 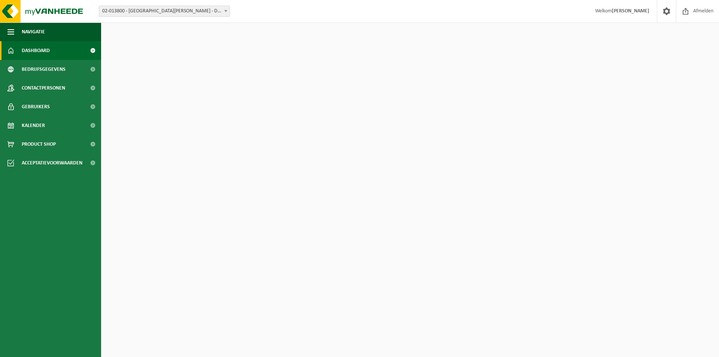 I want to click on span: Kalender, so click(x=33, y=126).